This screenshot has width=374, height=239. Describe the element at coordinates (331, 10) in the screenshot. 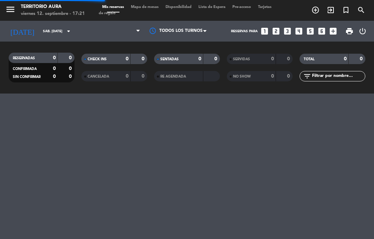

I see `i: exit_to_app` at that location.